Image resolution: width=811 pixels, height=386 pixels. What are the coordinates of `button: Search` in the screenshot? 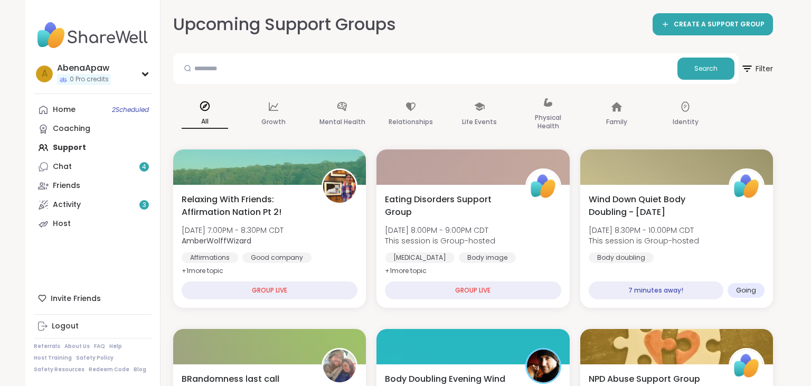 It's located at (706, 69).